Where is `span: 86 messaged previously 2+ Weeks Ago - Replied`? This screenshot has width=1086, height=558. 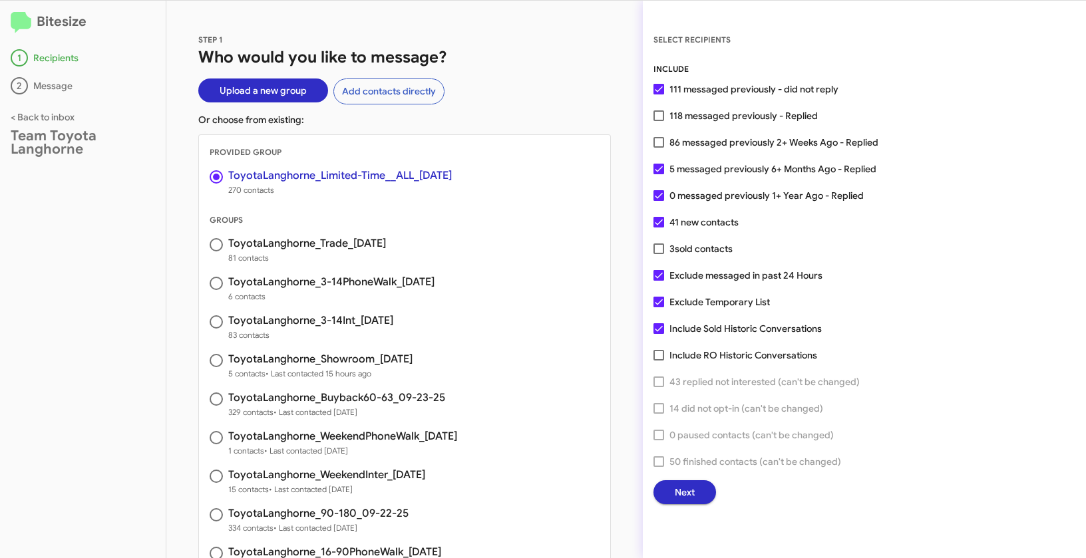 span: 86 messaged previously 2+ Weeks Ago - Replied is located at coordinates (774, 142).